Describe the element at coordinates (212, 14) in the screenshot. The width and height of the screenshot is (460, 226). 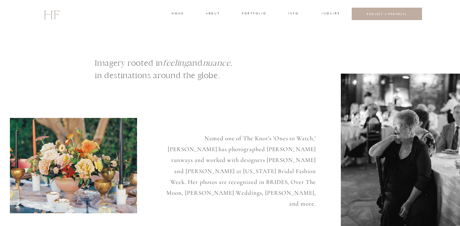
I see `a: about` at that location.